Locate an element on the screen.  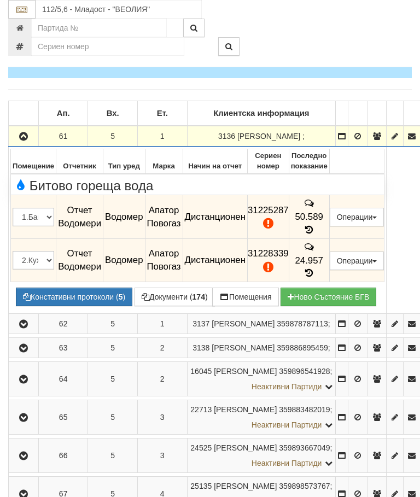
span: 31228339 is located at coordinates (268, 253).